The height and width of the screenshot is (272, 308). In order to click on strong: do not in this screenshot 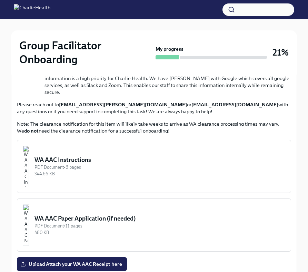, I will do `click(31, 131)`.